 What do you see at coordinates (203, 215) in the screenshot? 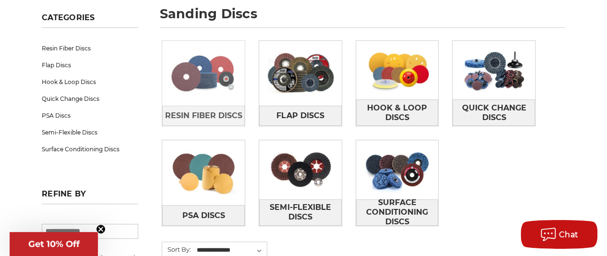
I see `span: PSA Discs` at bounding box center [203, 215].